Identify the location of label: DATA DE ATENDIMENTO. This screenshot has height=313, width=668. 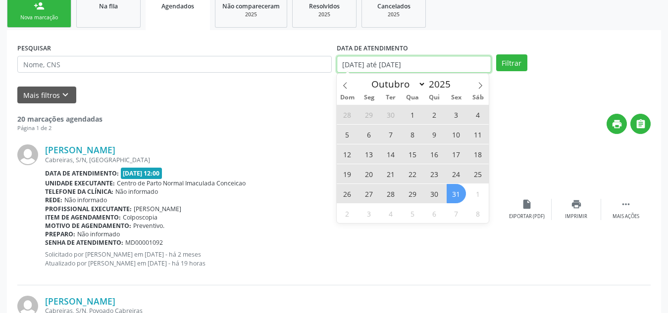
(372, 48).